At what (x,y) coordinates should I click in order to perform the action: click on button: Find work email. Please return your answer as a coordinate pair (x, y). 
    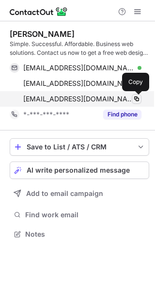
    Looking at the image, I should click on (79, 215).